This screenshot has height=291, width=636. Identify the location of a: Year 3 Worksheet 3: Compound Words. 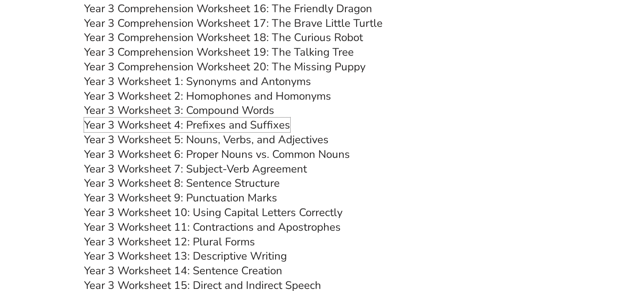
(179, 110).